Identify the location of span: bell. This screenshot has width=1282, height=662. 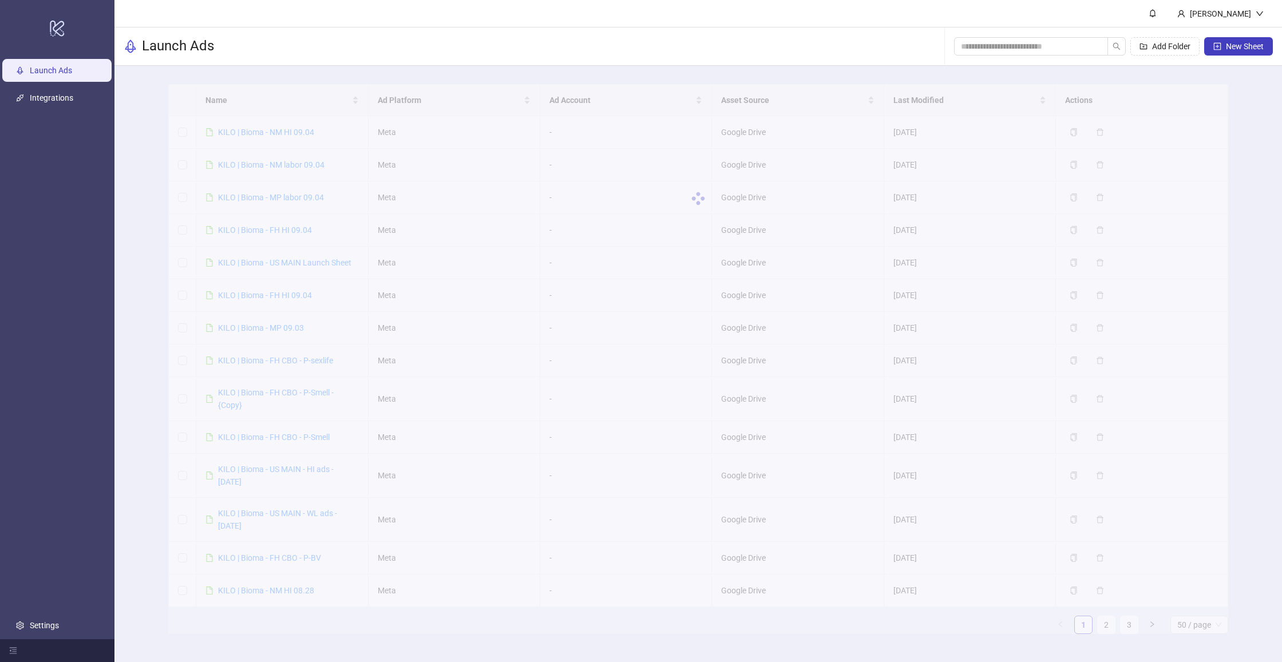
(1153, 13).